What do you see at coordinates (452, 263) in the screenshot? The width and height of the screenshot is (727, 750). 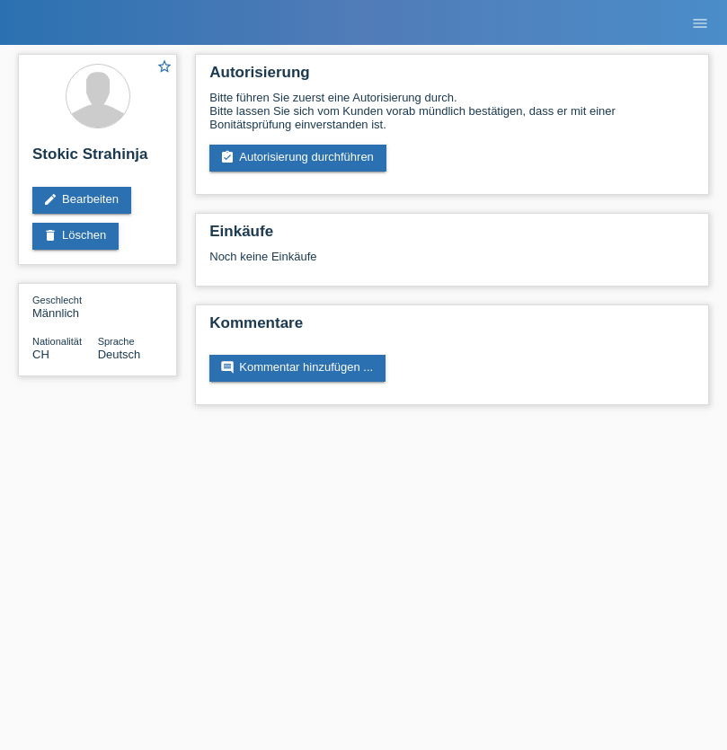 I see `div: Noch keine Einkäufe` at bounding box center [452, 263].